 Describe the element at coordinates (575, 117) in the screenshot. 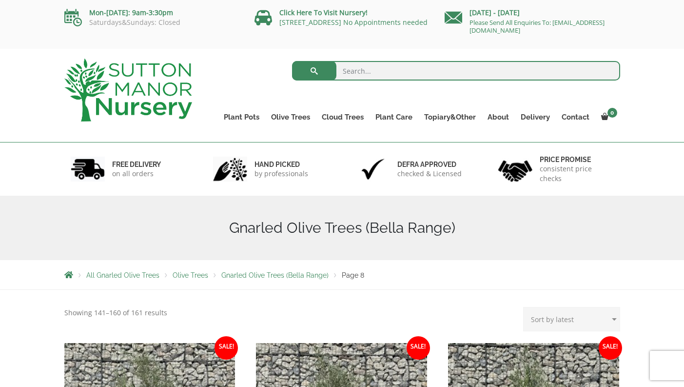

I see `a: Contact` at that location.